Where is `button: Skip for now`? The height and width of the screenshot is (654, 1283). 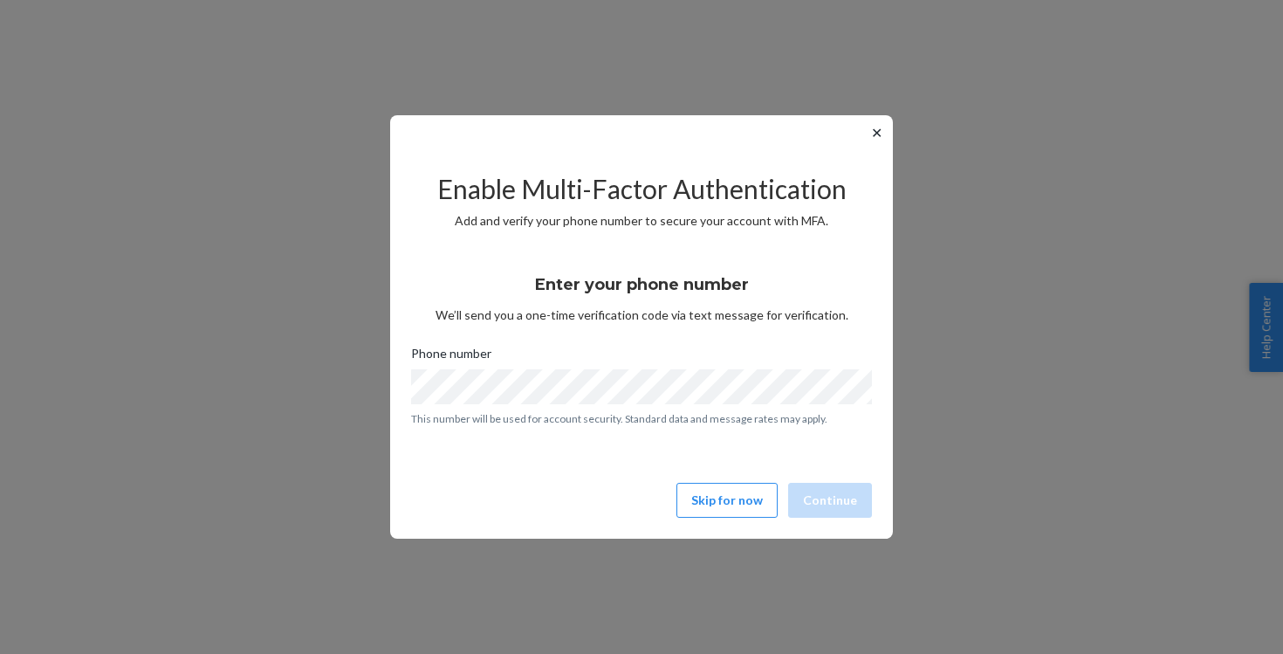
button: Skip for now is located at coordinates (727, 500).